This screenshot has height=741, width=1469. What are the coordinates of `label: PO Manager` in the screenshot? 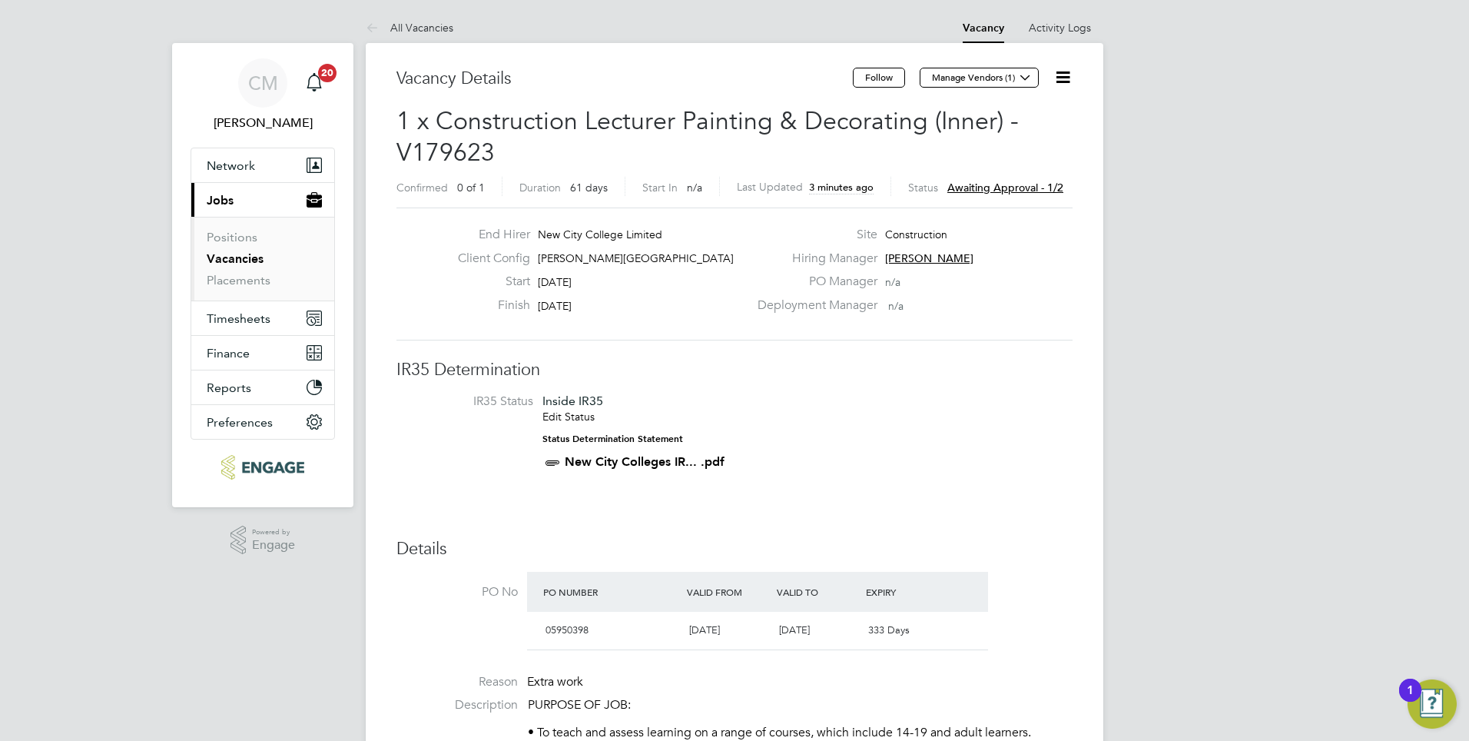 It's located at (813, 281).